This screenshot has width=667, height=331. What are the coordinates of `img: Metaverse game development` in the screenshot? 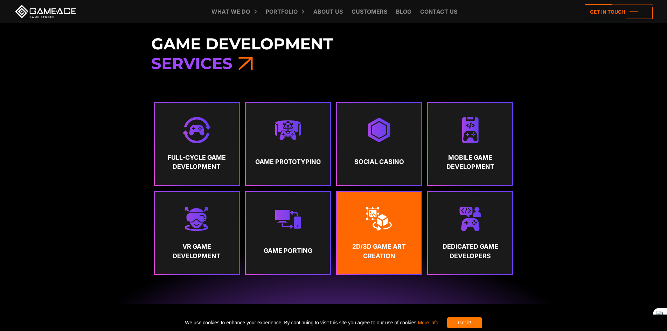 It's located at (288, 130).